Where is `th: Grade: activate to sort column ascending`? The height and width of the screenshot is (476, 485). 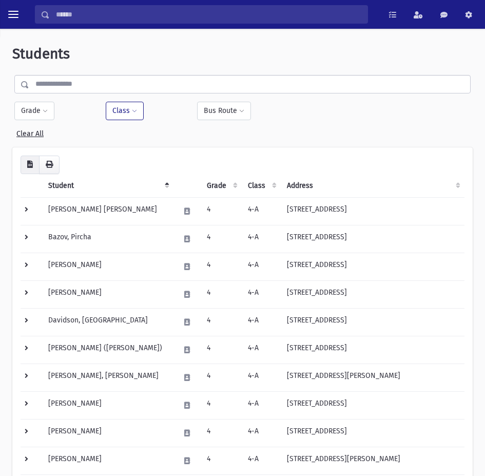
th: Grade: activate to sort column ascending is located at coordinates (221, 186).